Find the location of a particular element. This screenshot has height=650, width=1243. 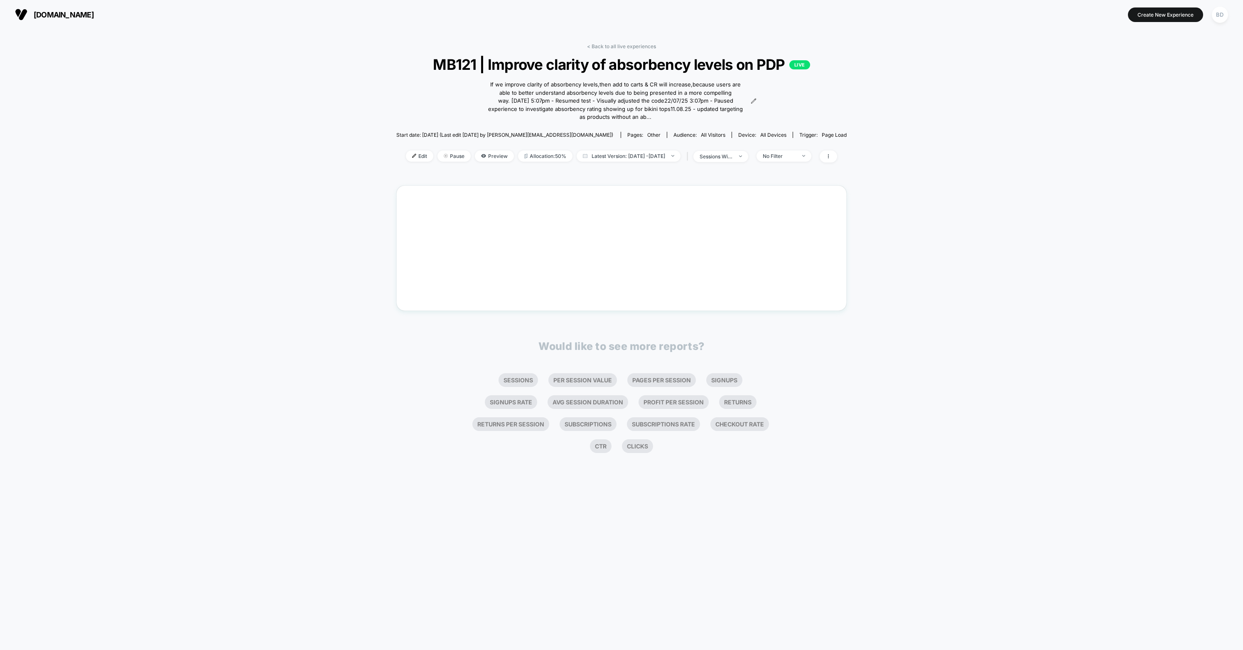

img: edit is located at coordinates (414, 156).